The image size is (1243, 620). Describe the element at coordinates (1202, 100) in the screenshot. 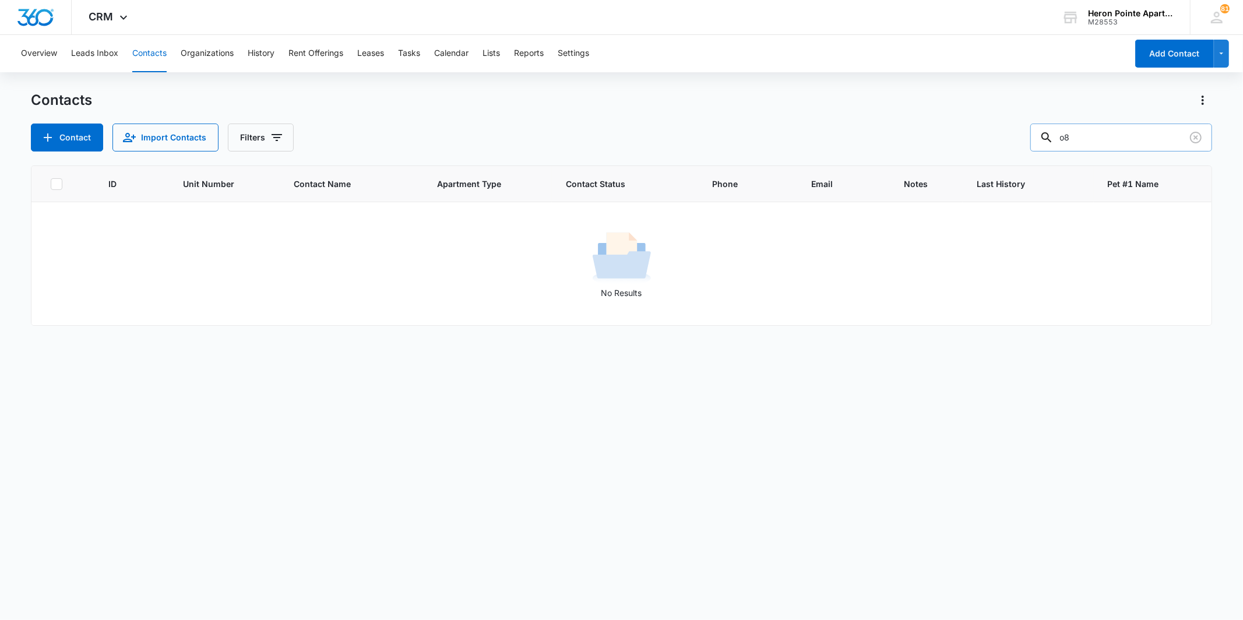

I see `button: Actions` at that location.